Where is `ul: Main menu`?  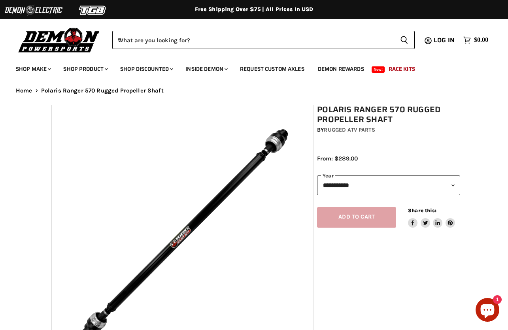 ul: Main menu is located at coordinates (248, 67).